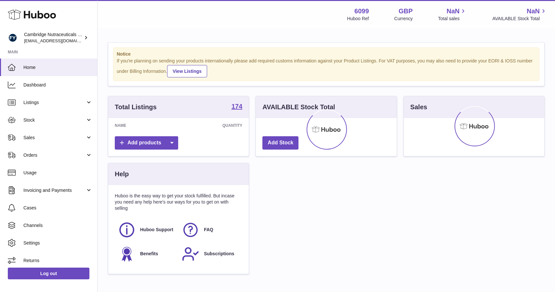 This screenshot has height=292, width=555. What do you see at coordinates (147, 254) in the screenshot?
I see `a: Benefits` at bounding box center [147, 254].